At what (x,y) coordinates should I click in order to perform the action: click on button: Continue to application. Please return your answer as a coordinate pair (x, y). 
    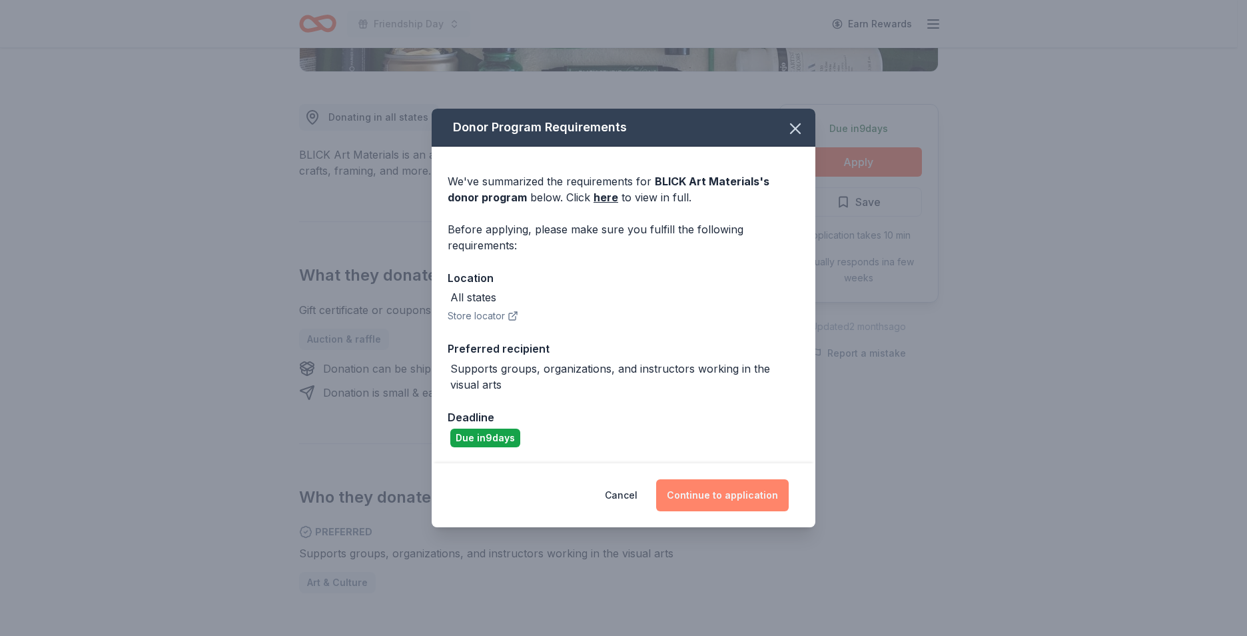
    Looking at the image, I should click on (722, 495).